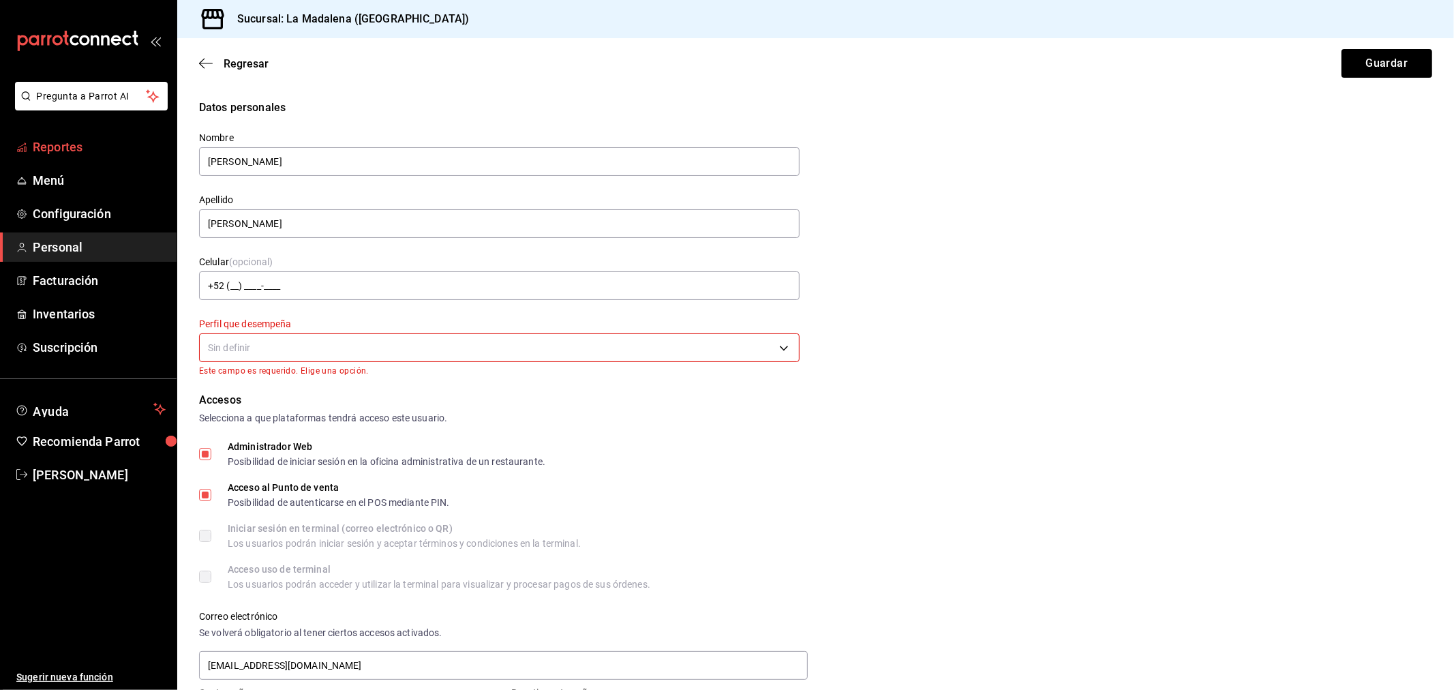 This screenshot has height=690, width=1454. Describe the element at coordinates (89, 106) in the screenshot. I see `a: Pregunta a Parrot AI` at that location.